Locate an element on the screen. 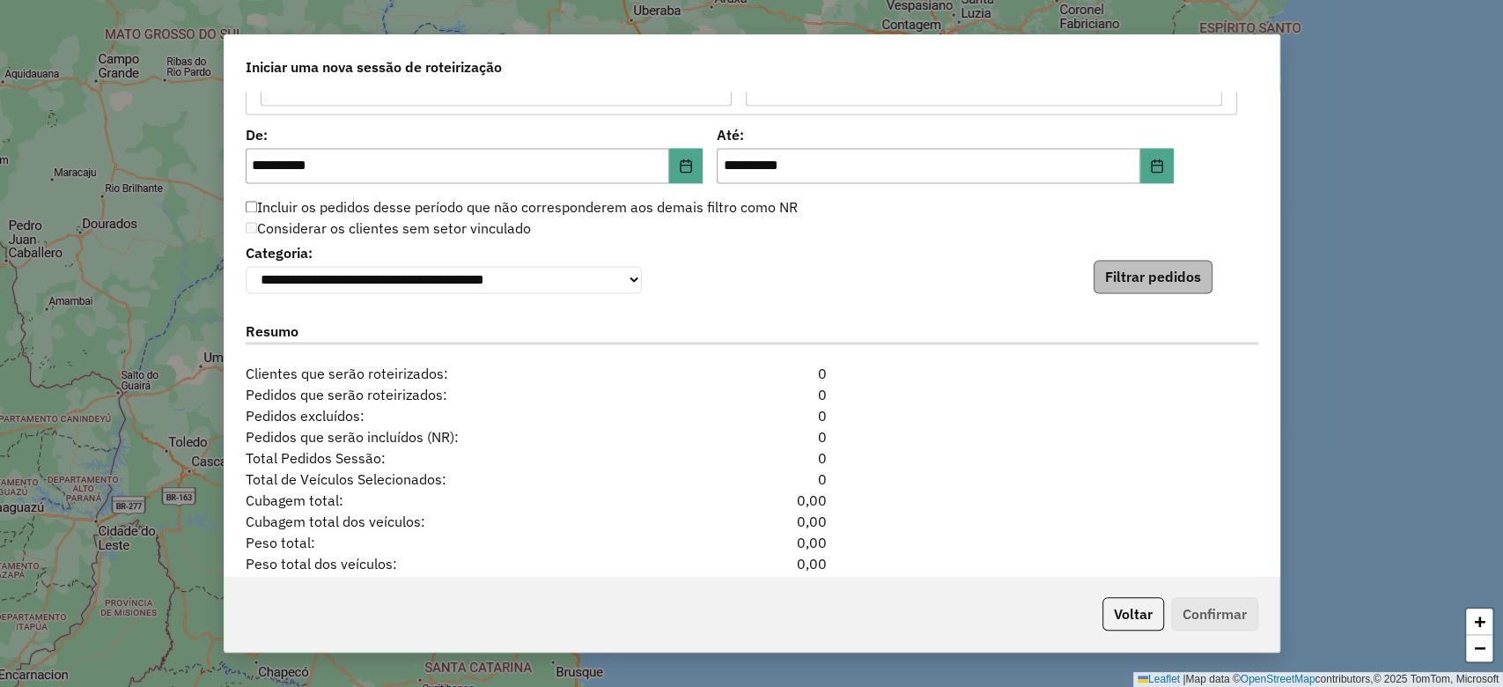  a: Leaflet is located at coordinates (1158, 679).